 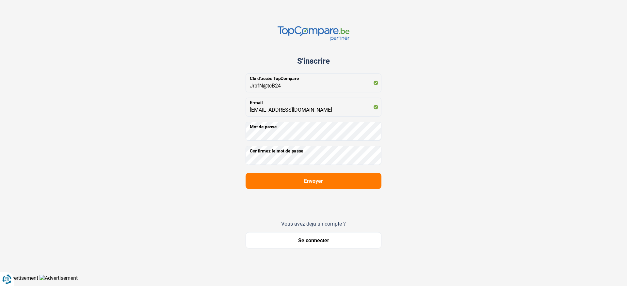 What do you see at coordinates (314, 33) in the screenshot?
I see `img: TopCompare.be` at bounding box center [314, 33].